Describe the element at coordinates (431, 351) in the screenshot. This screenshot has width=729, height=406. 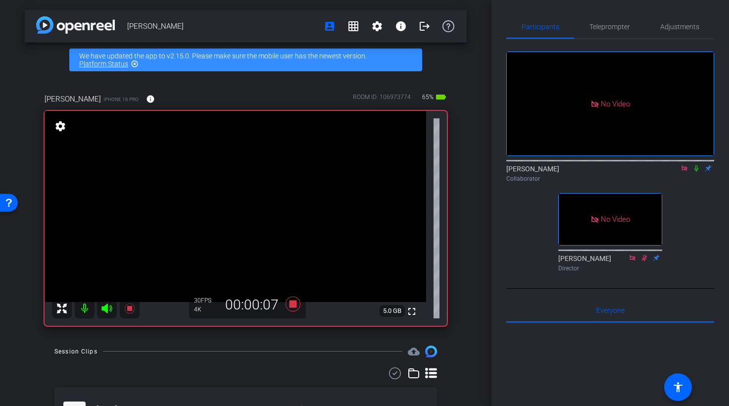
I see `img: Session clips` at that location.